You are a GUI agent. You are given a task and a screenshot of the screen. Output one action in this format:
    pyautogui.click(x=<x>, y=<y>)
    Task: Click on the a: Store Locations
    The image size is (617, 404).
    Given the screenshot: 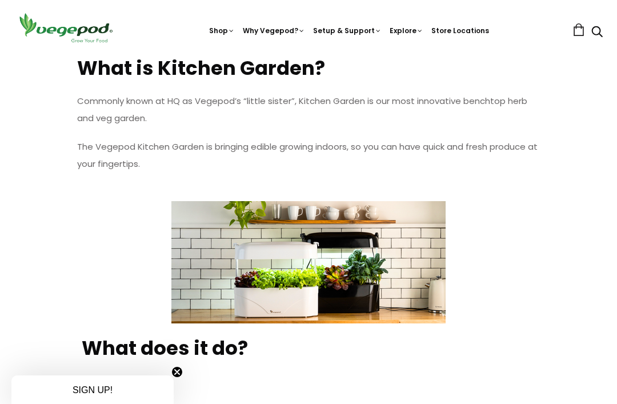 What is the action you would take?
    pyautogui.click(x=460, y=30)
    